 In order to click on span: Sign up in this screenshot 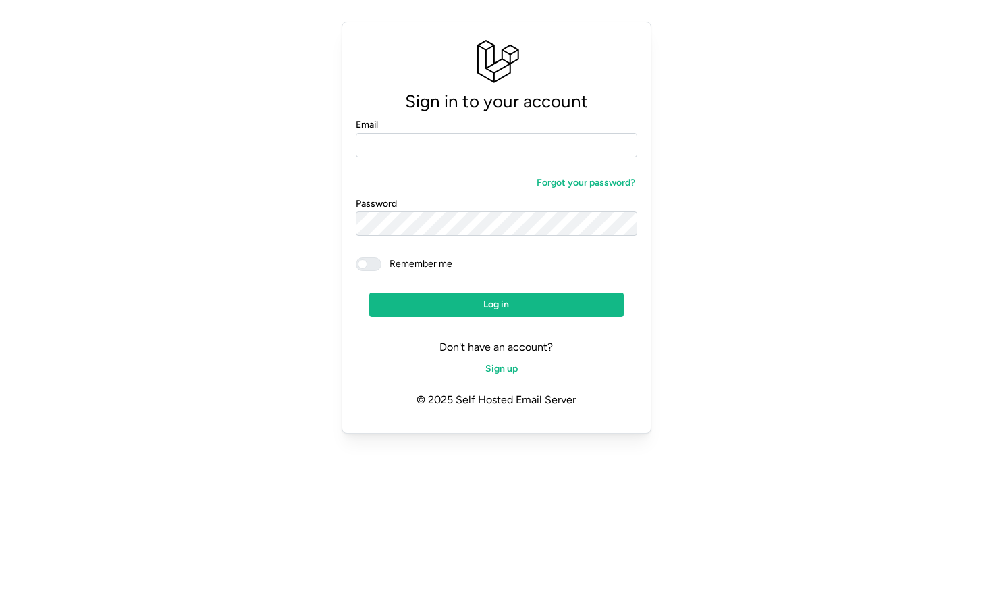, I will do `click(502, 369)`.